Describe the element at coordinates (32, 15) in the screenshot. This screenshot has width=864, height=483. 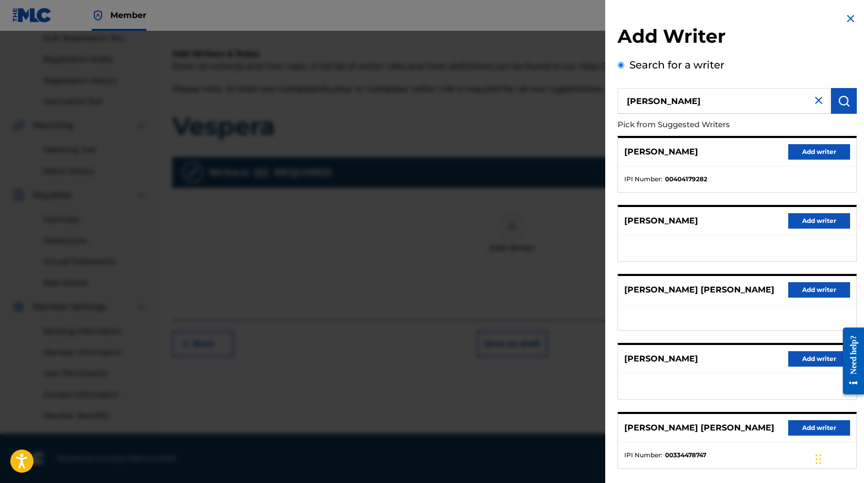
I see `img: MLC Logo` at that location.